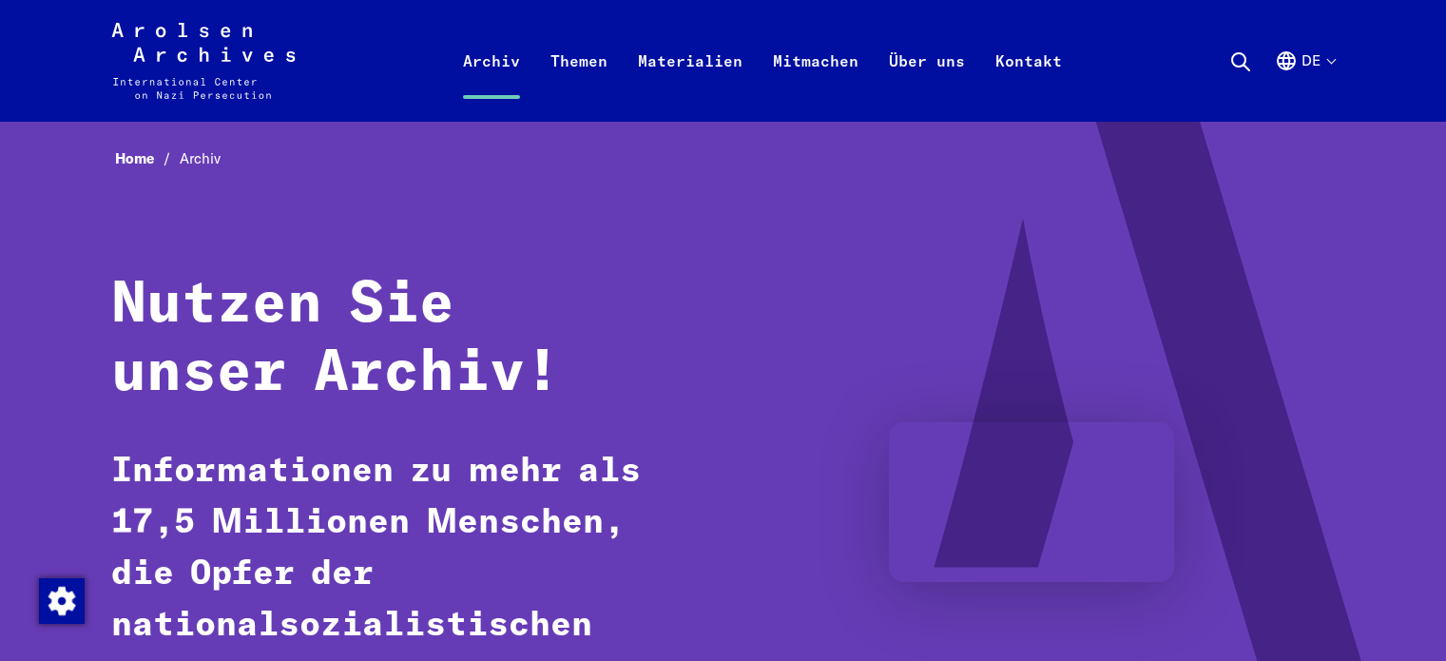  Describe the element at coordinates (690, 84) in the screenshot. I see `a: Materialien` at that location.